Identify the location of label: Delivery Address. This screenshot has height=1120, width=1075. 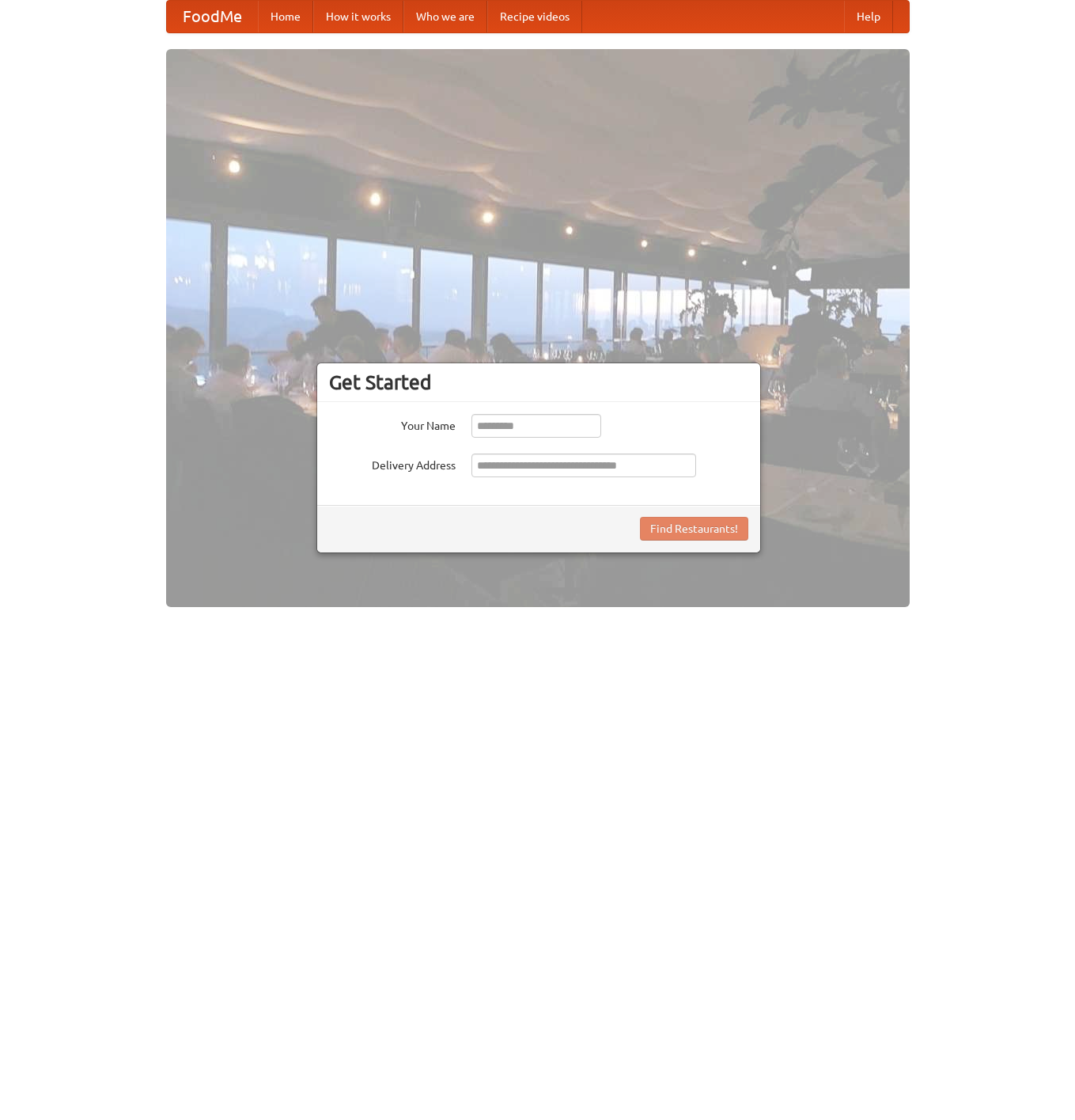
(393, 463).